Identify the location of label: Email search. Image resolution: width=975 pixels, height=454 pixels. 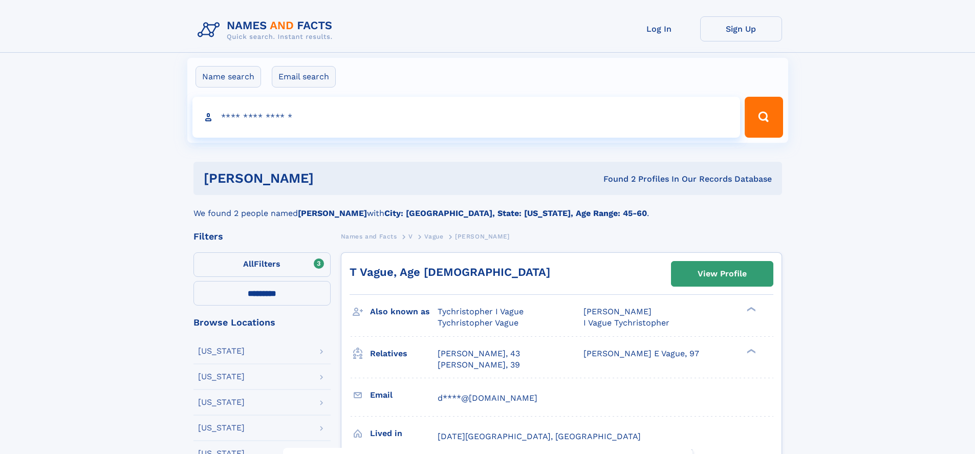
(303, 77).